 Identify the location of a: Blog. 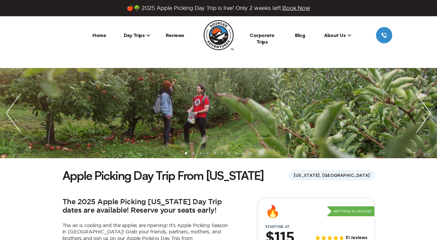
(300, 35).